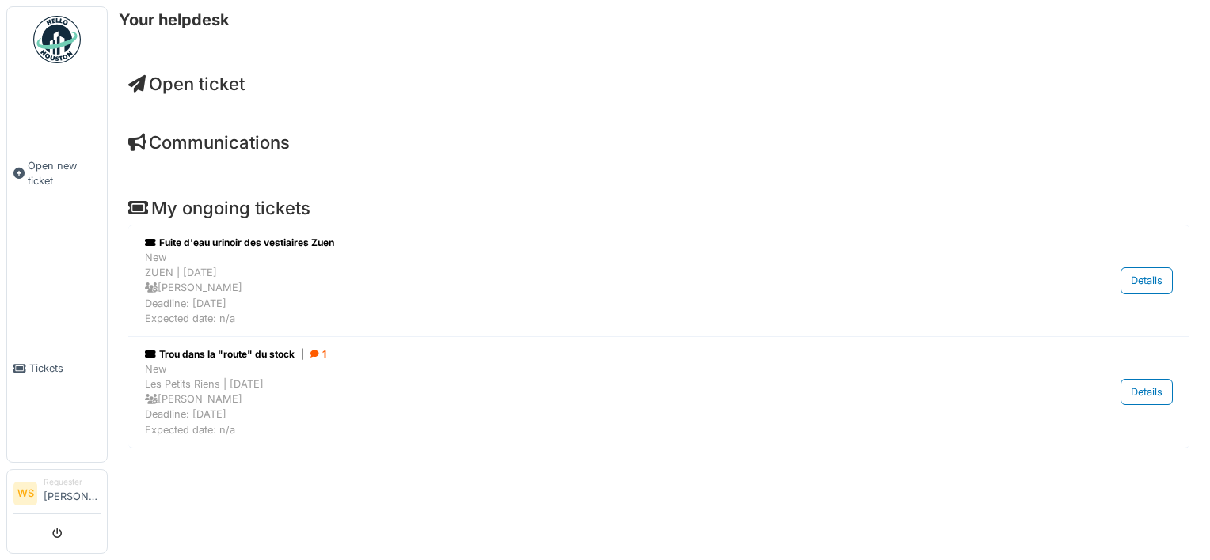 The width and height of the screenshot is (1210, 560). What do you see at coordinates (65, 368) in the screenshot?
I see `span: Tickets` at bounding box center [65, 368].